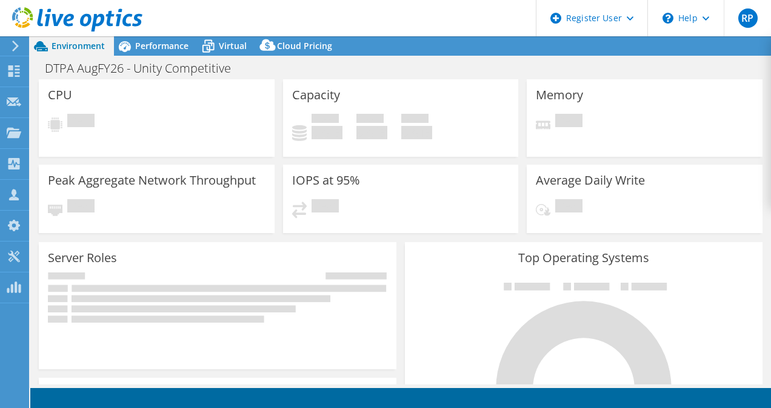  Describe the element at coordinates (414, 120) in the screenshot. I see `span: Total` at that location.